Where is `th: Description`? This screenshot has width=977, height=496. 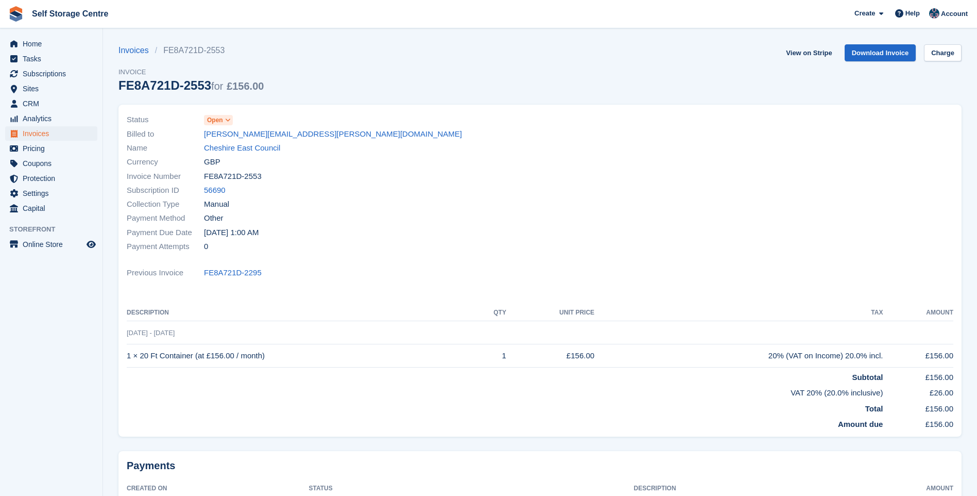
th: Description is located at coordinates (300, 313).